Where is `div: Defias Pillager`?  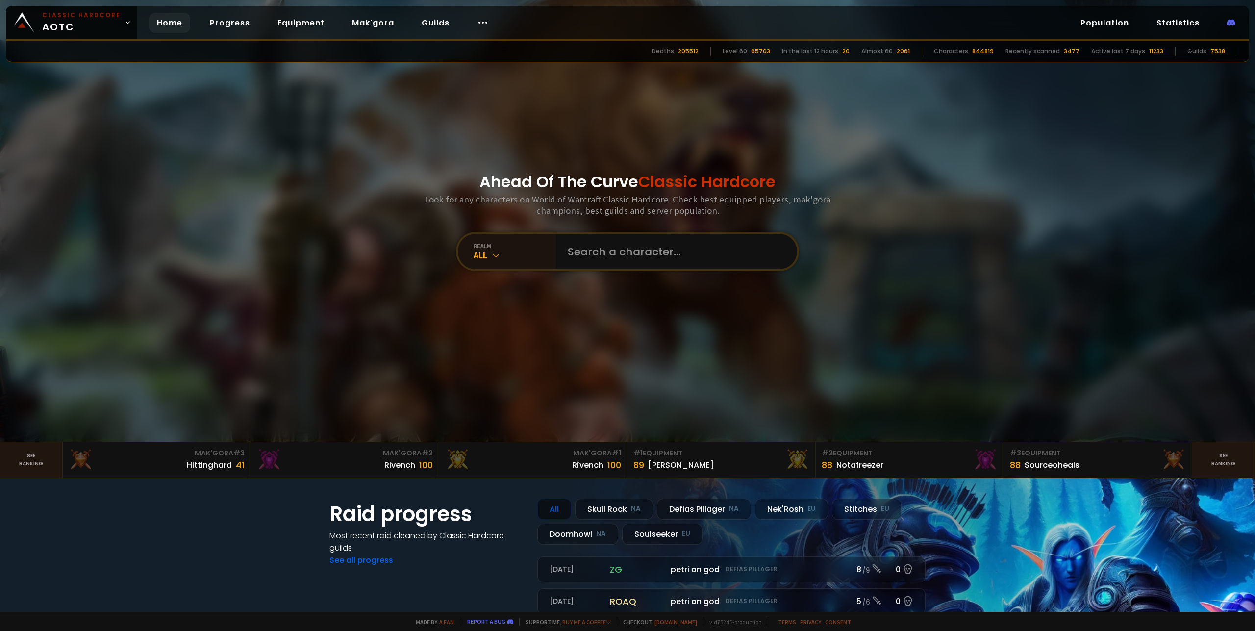 div: Defias Pillager is located at coordinates (704, 509).